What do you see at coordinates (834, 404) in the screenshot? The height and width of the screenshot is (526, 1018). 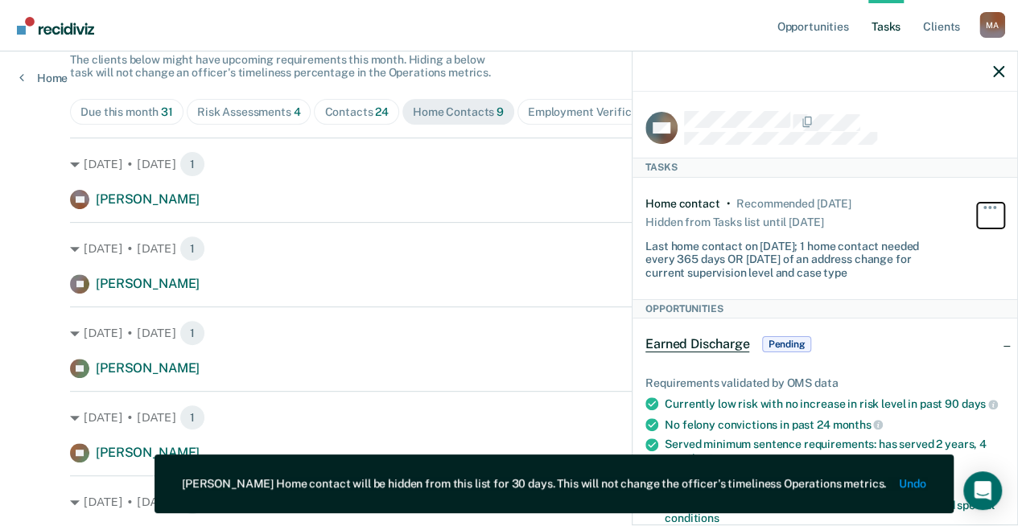 I see `div: Currently low risk with no increase in risk level in past 90` at bounding box center [834, 404].